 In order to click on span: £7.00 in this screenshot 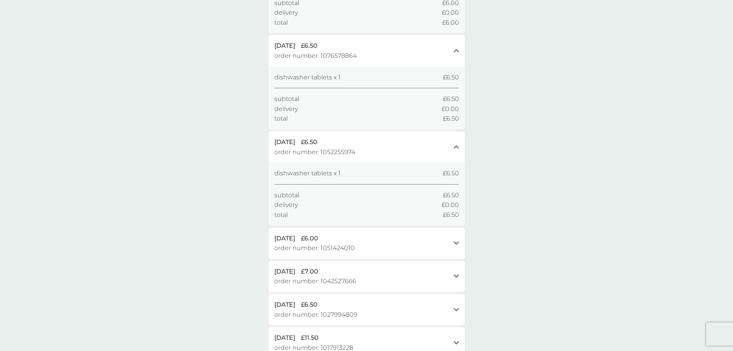, I will do `click(309, 271)`.